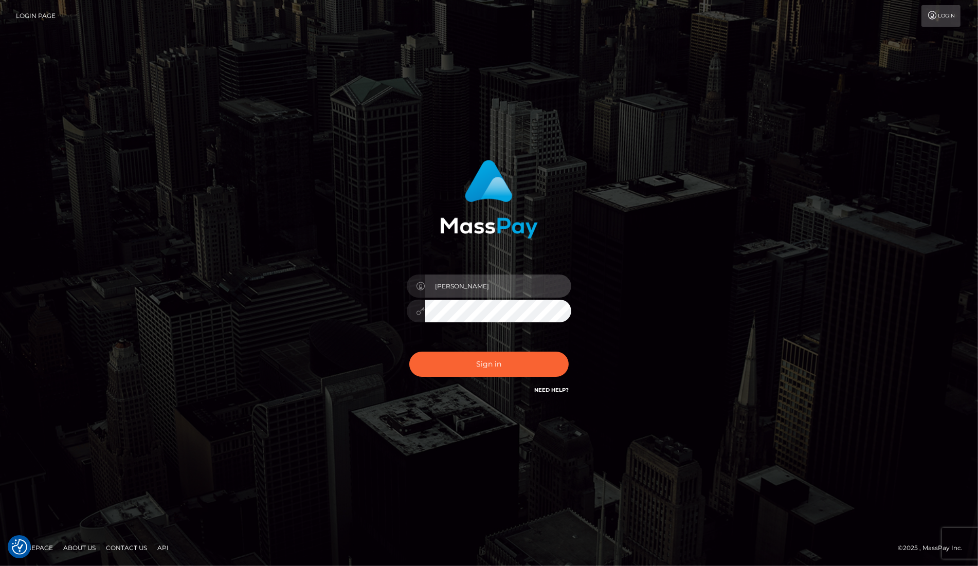 The height and width of the screenshot is (566, 978). Describe the element at coordinates (489, 364) in the screenshot. I see `button: Sign in` at that location.